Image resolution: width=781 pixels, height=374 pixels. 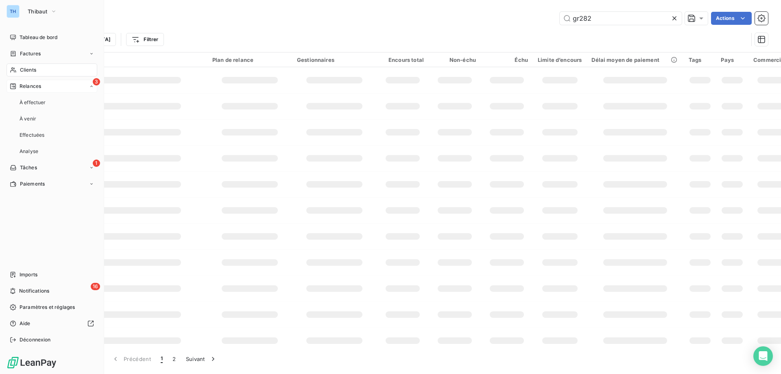 I want to click on span: Aide, so click(x=25, y=323).